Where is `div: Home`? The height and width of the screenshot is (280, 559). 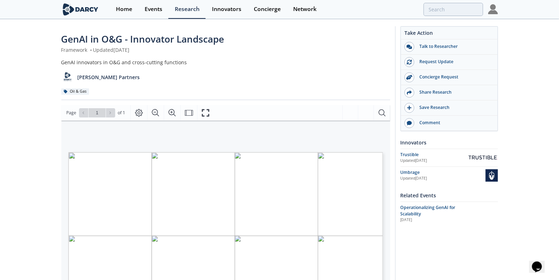
div: Home is located at coordinates (124, 9).